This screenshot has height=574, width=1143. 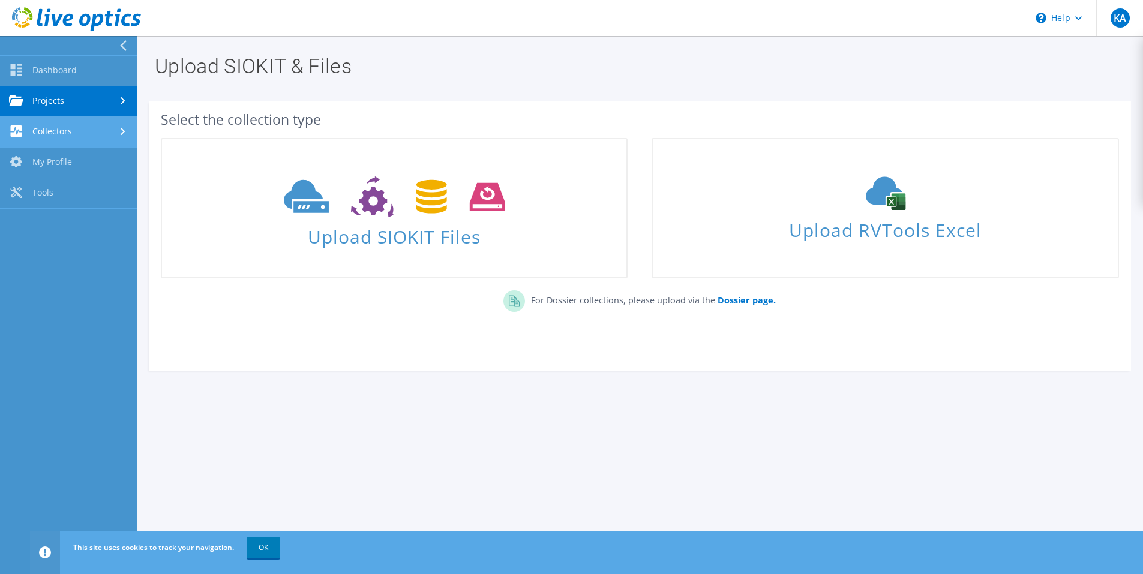 What do you see at coordinates (637, 66) in the screenshot?
I see `h1: Upload SIOKIT & Files` at bounding box center [637, 66].